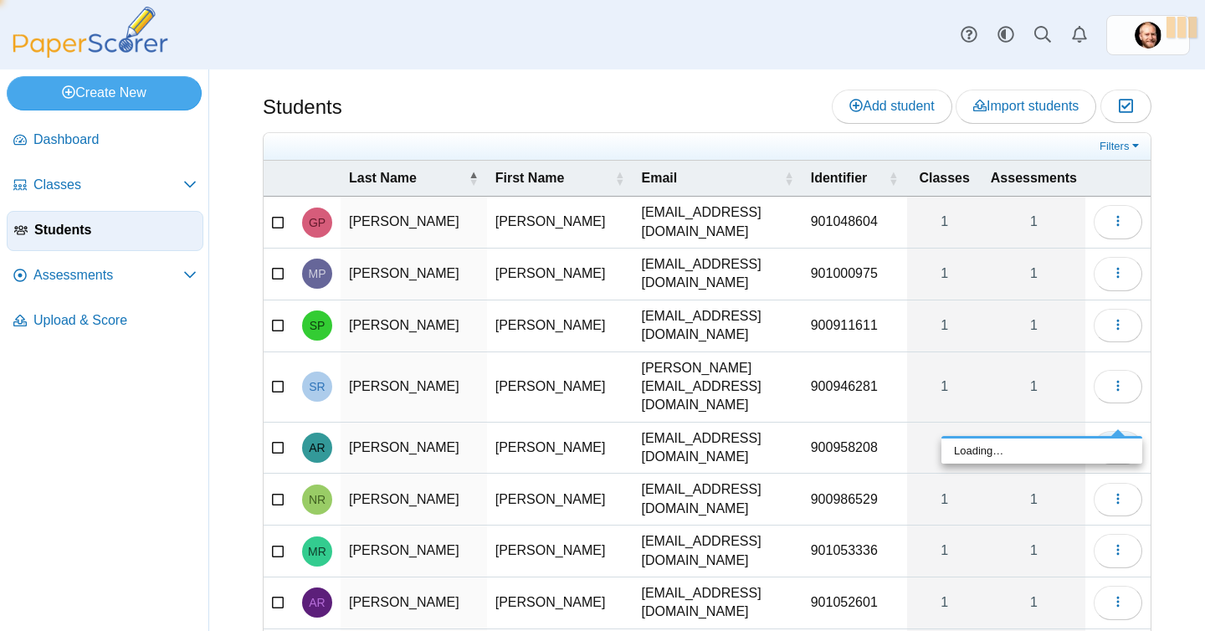 Image resolution: width=1205 pixels, height=631 pixels. What do you see at coordinates (854, 274) in the screenshot?
I see `td: 901000975` at bounding box center [854, 274].